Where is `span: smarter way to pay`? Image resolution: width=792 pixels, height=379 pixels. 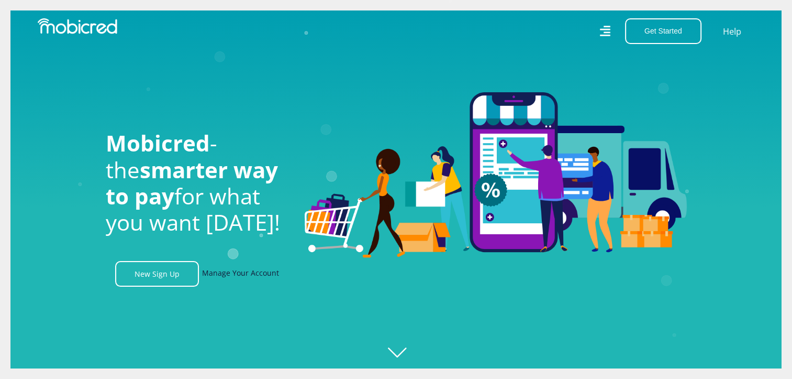 span: smarter way to pay is located at coordinates (192, 182).